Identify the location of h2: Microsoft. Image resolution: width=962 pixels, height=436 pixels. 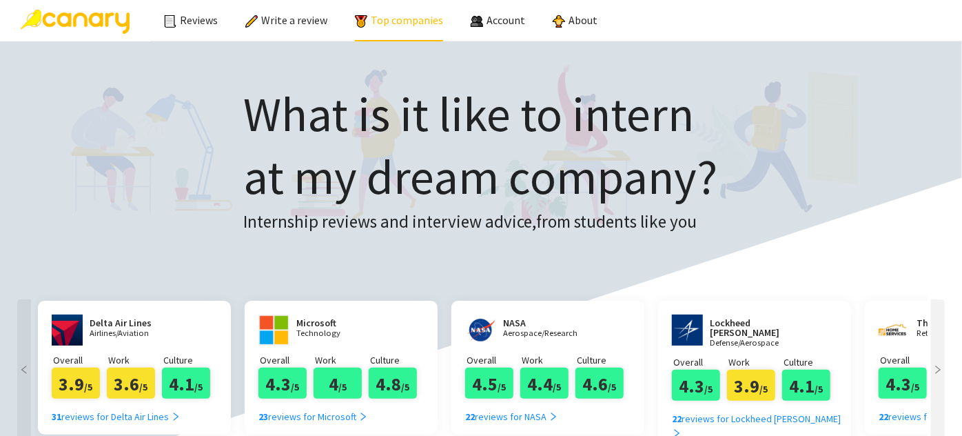
(338, 323).